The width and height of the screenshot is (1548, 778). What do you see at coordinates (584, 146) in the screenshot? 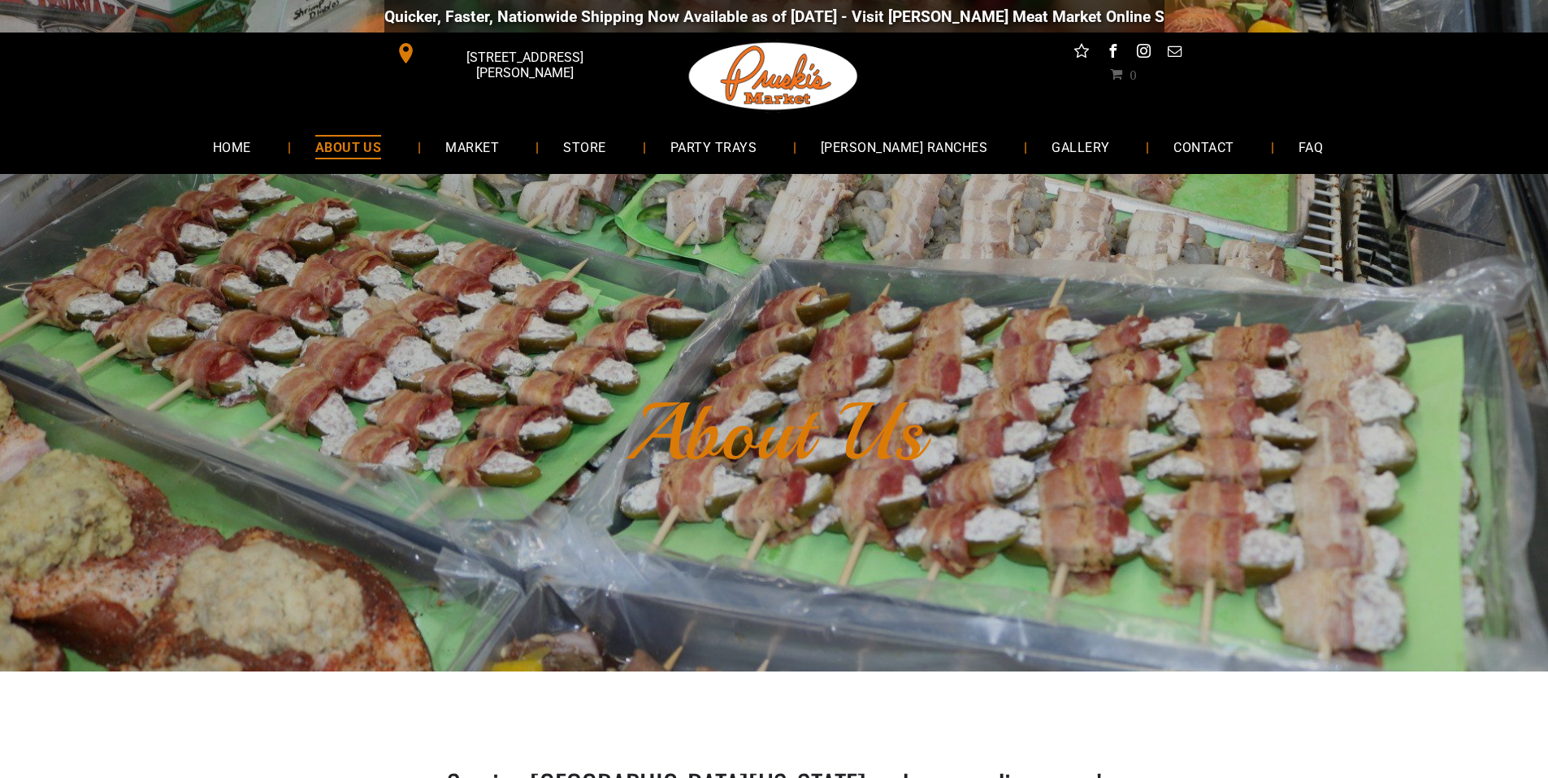
I see `a: STORE` at bounding box center [584, 146].